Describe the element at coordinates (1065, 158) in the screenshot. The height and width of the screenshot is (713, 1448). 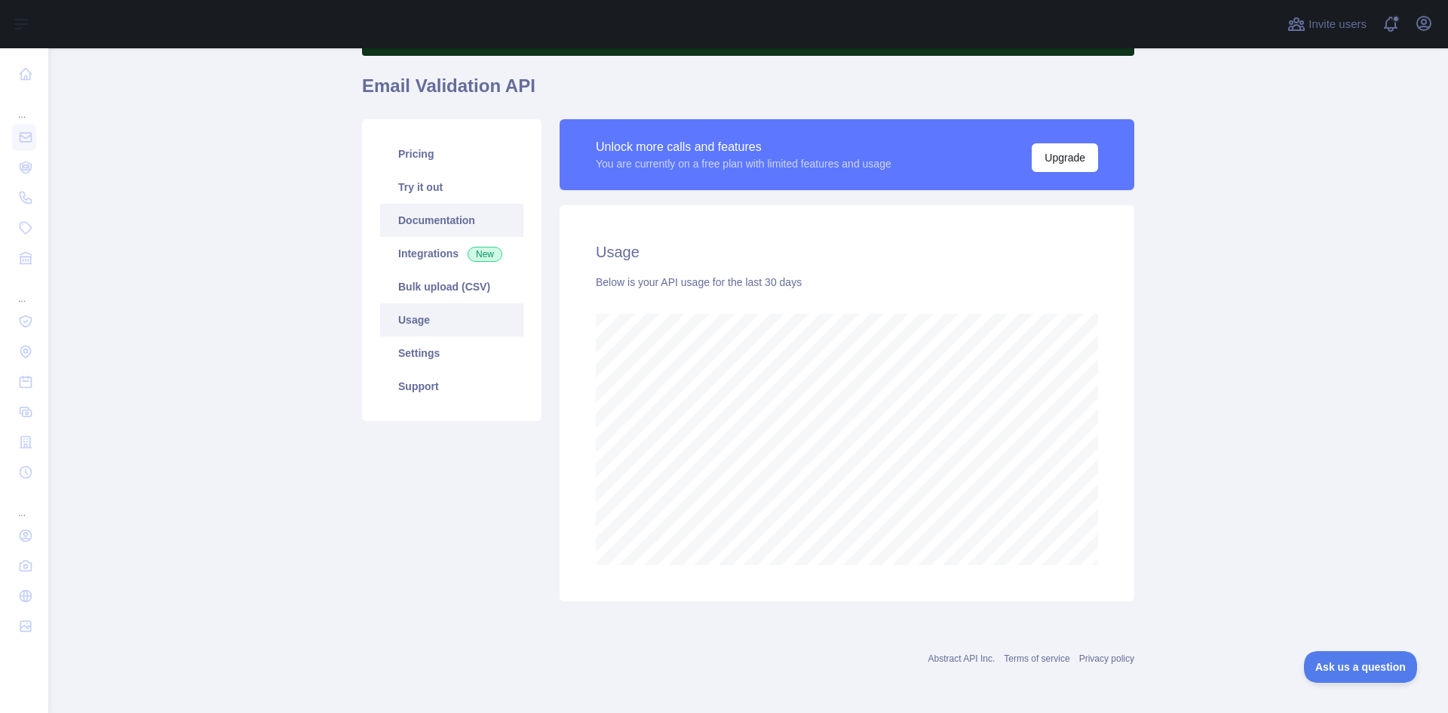
I see `button: Upgrade` at that location.